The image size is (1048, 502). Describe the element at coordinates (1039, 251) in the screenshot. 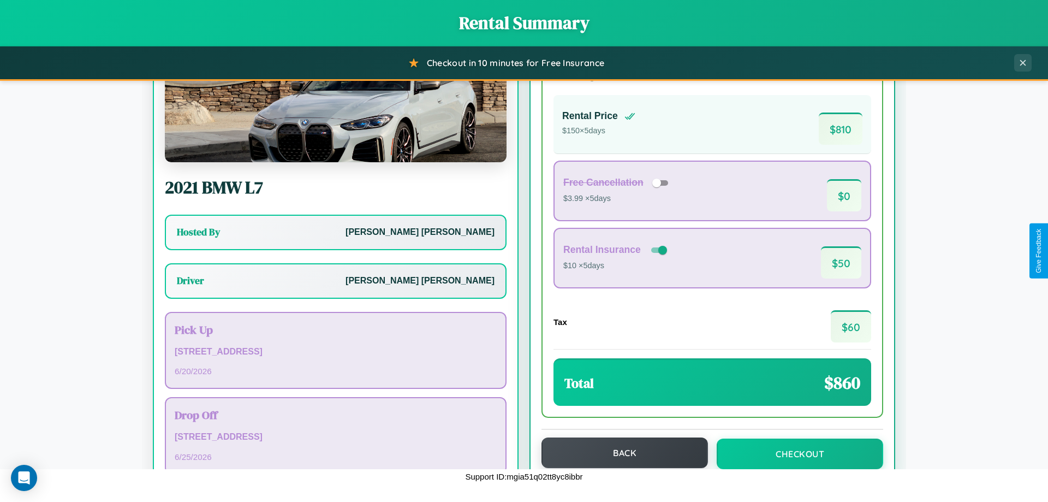

I see `div: Give Feedback` at that location.